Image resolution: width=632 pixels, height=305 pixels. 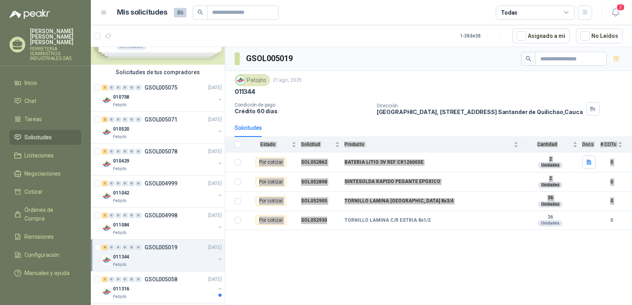 What do you see at coordinates (314, 201) in the screenshot?
I see `a: SOL052905` at bounding box center [314, 201].